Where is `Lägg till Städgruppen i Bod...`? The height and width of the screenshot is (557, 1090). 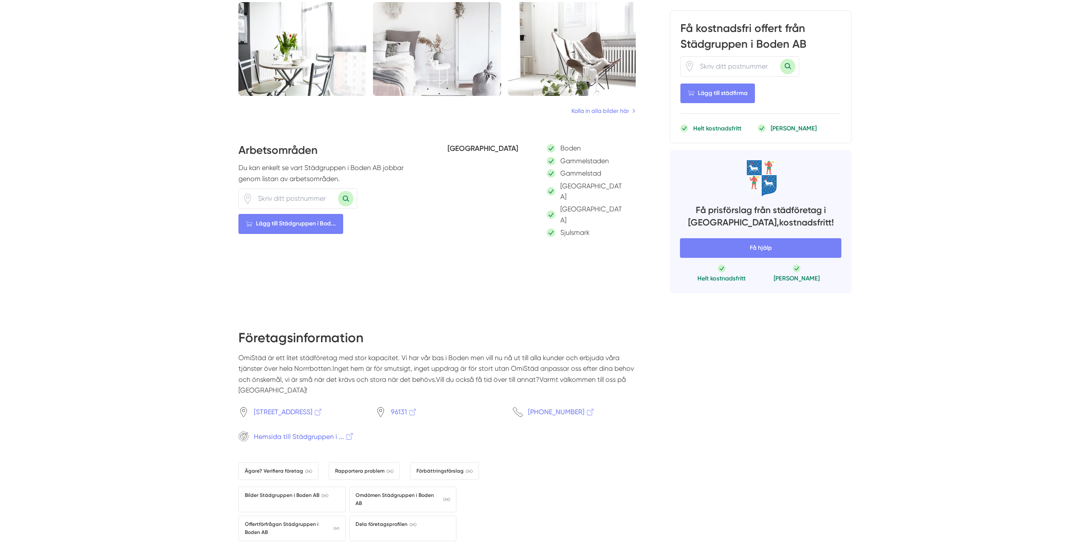
Lägg till Städgruppen i Bod... is located at coordinates (291, 224).